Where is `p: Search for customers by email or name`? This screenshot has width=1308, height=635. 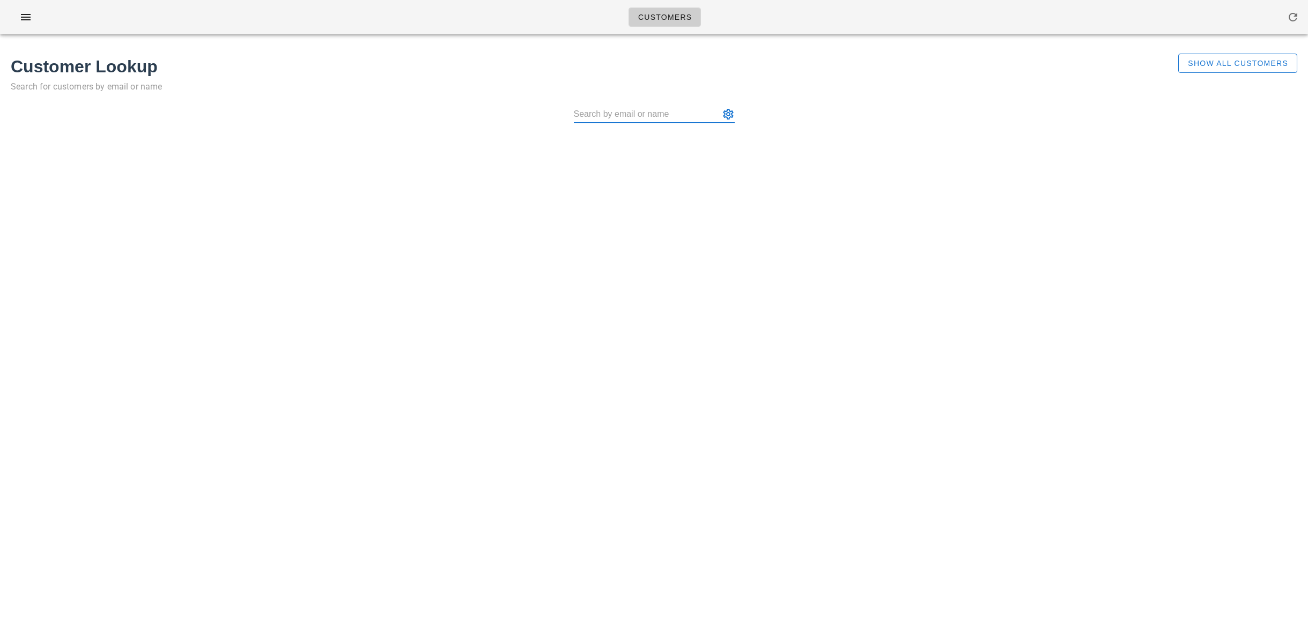
p: Search for customers by email or name is located at coordinates (545, 87).